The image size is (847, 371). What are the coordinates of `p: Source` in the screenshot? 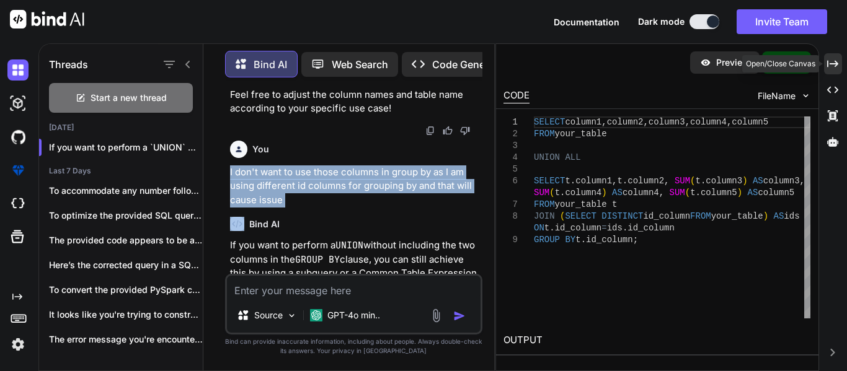 It's located at (268, 316).